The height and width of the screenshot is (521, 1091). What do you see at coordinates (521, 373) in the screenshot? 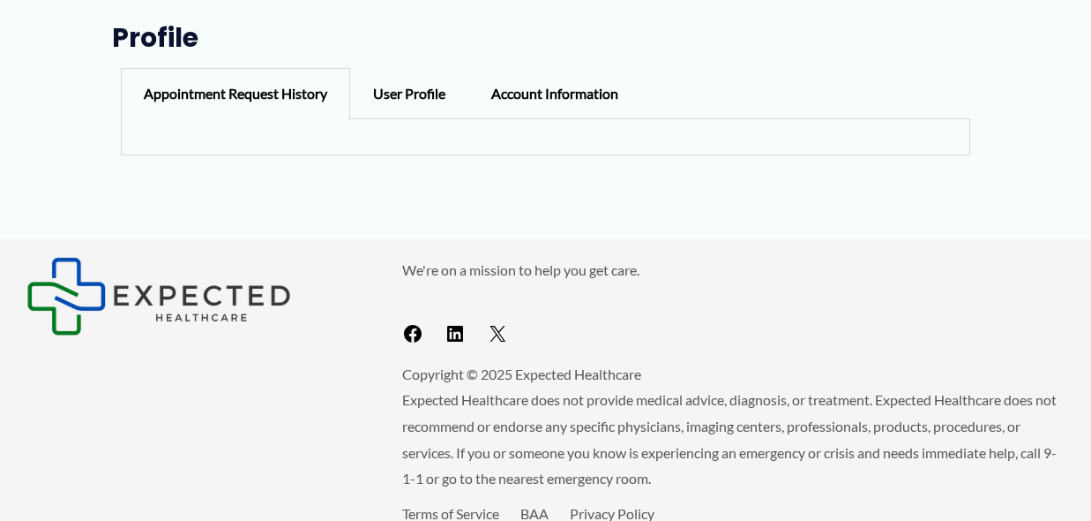
I see `span: Copyright © 2025 Expected Healthcare` at bounding box center [521, 373].